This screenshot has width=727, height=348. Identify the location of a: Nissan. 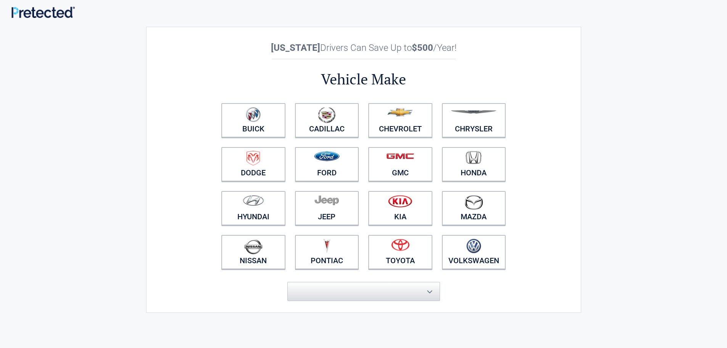
(253, 252).